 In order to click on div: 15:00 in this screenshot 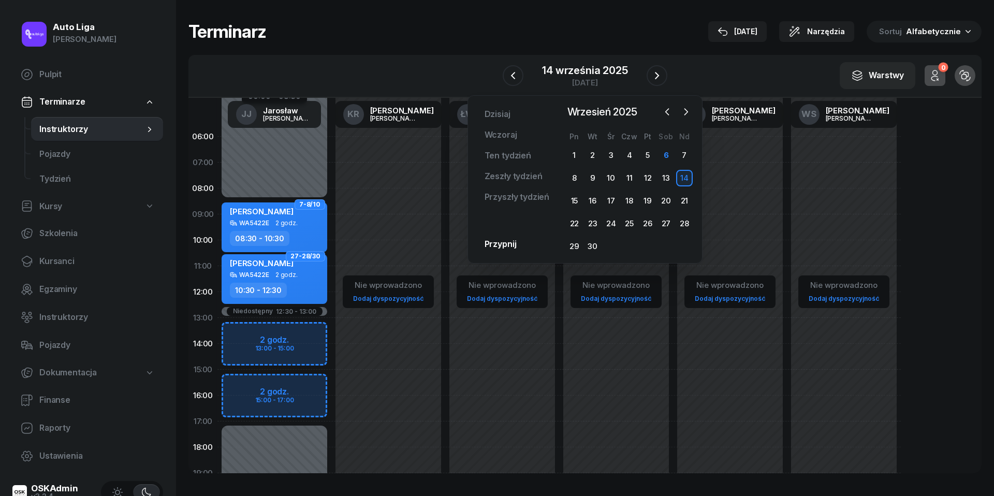, I will do `click(203, 370)`.